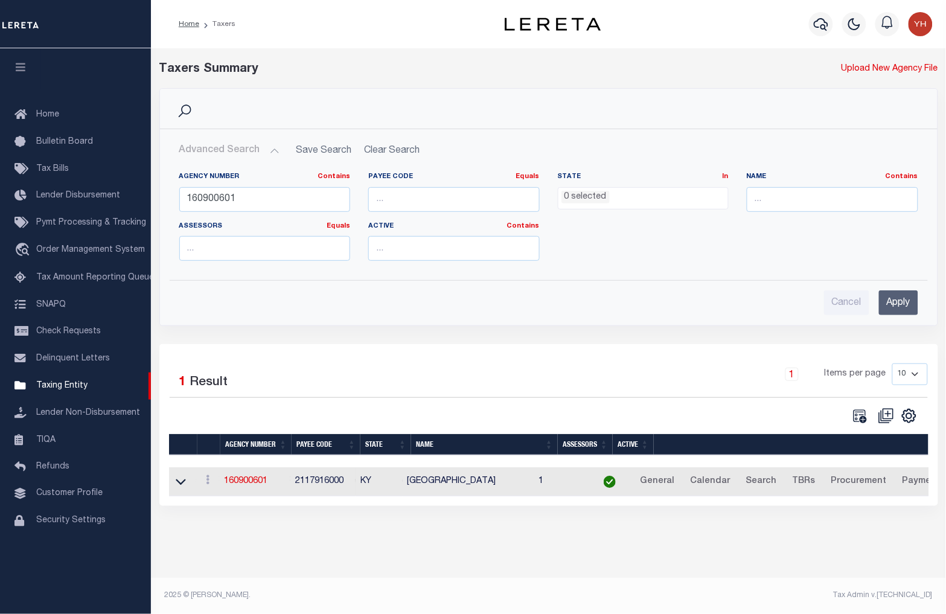  I want to click on span: TIQA, so click(46, 439).